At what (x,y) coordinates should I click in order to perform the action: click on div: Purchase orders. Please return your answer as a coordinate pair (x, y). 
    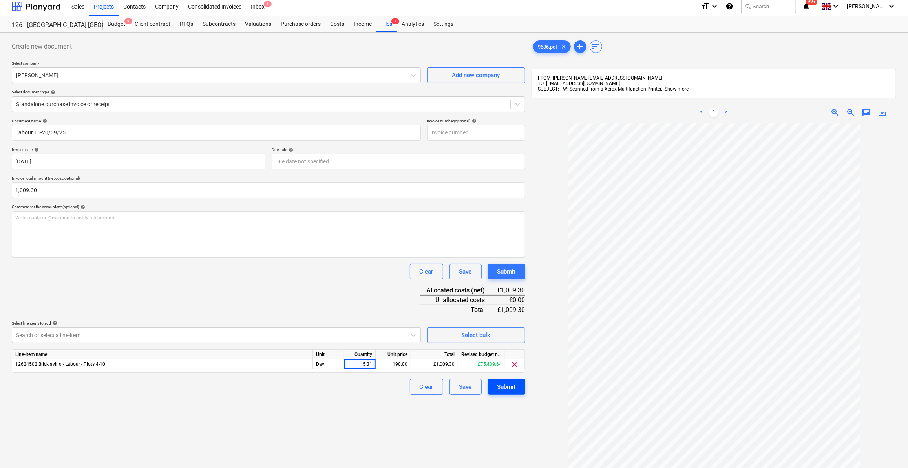
    Looking at the image, I should click on (301, 24).